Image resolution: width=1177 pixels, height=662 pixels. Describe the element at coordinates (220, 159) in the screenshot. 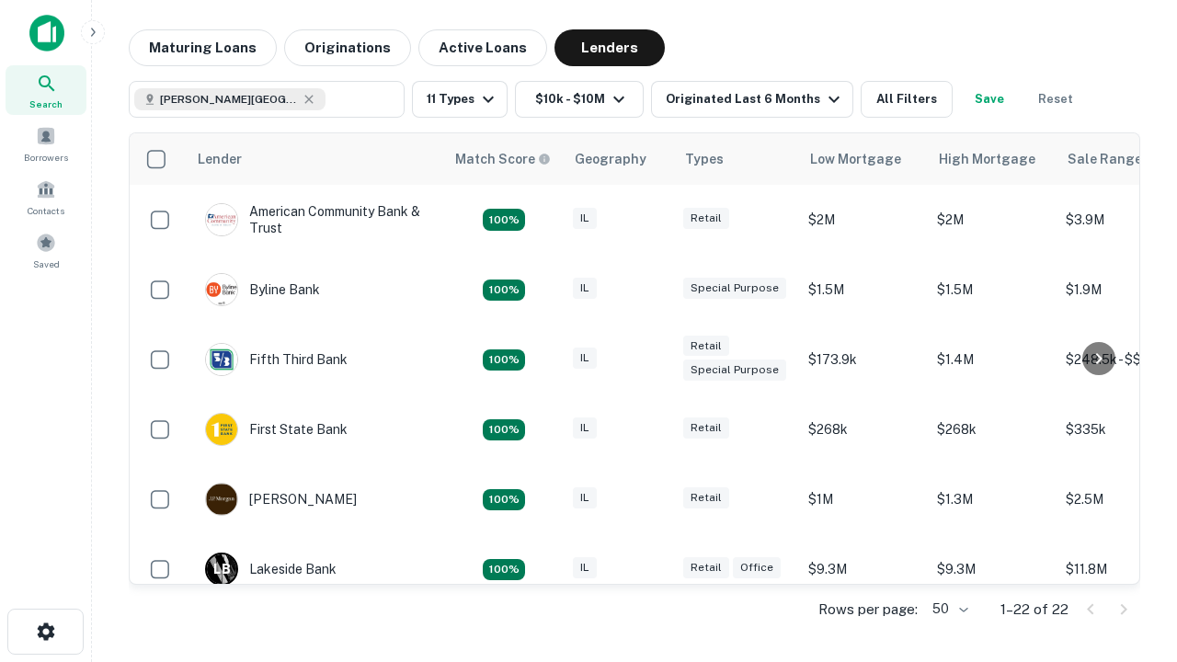

I see `div: Lender` at that location.